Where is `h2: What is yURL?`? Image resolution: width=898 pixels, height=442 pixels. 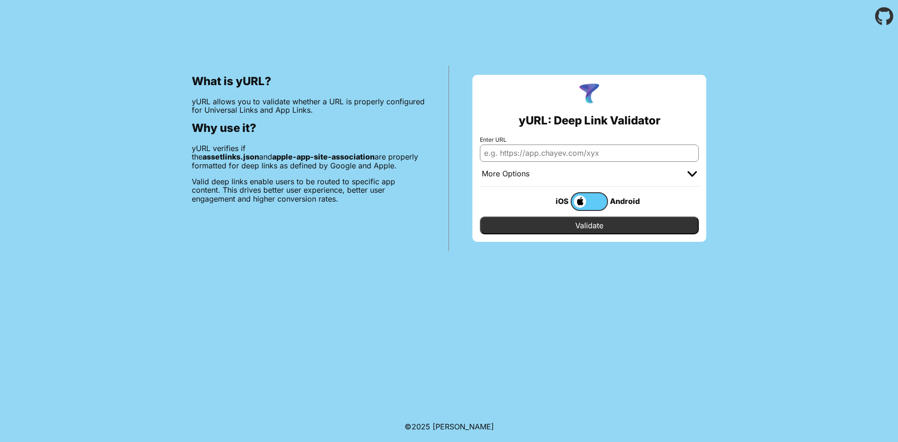
h2: What is yURL? is located at coordinates (308, 81).